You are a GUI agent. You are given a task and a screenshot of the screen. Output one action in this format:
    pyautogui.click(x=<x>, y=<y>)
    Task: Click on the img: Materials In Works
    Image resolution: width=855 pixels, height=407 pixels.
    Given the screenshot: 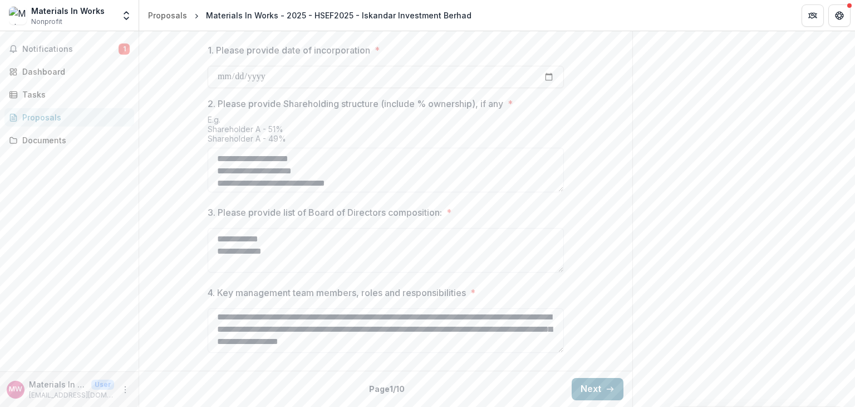 What is the action you would take?
    pyautogui.click(x=18, y=16)
    